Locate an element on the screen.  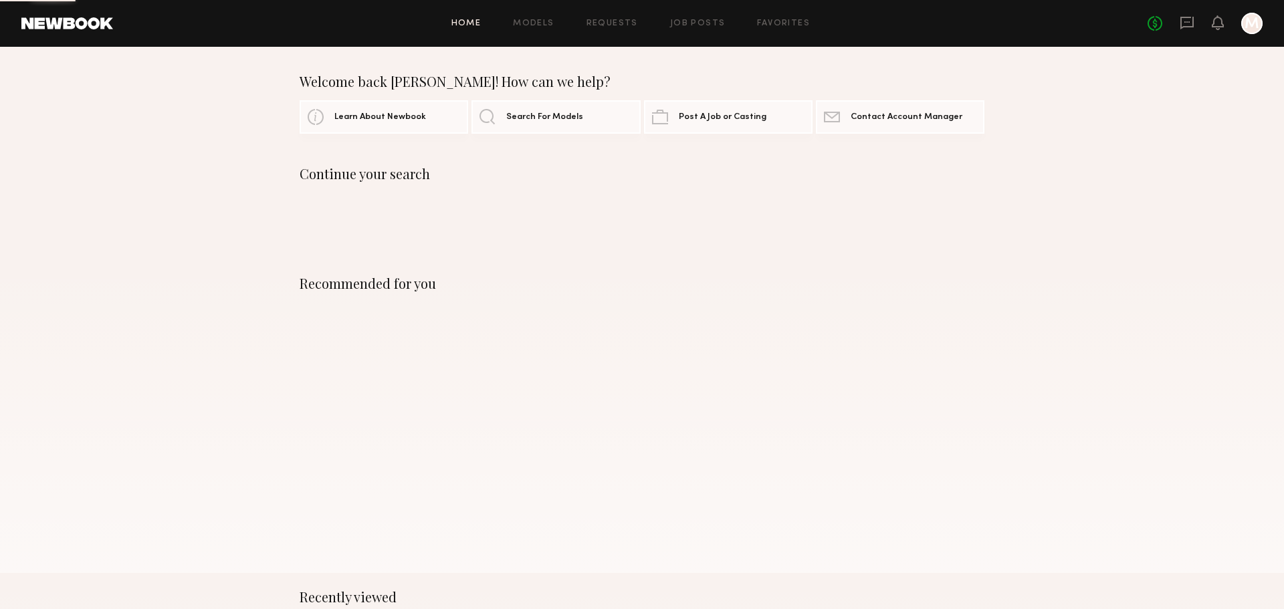
a: Home is located at coordinates (466, 23).